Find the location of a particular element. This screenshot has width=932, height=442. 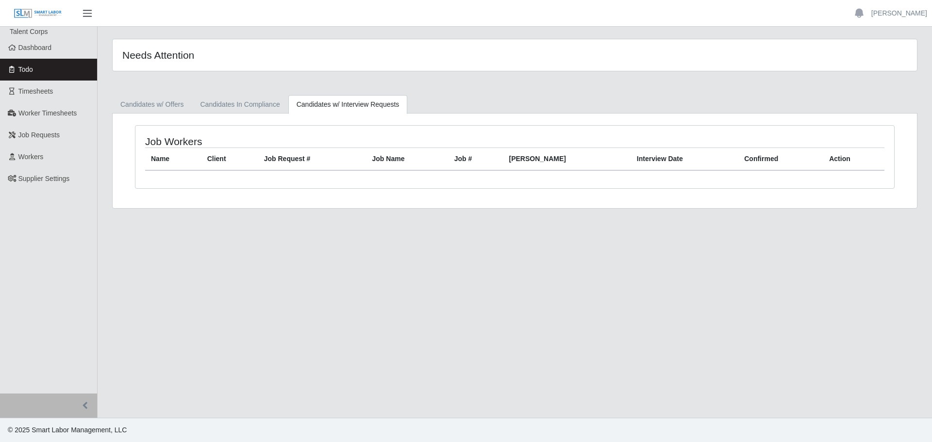

th: Interview Date is located at coordinates (684, 159).